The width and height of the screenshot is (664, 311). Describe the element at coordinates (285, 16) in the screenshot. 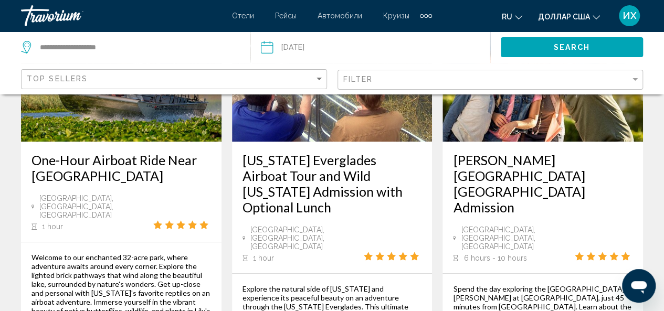

I see `a: Рейсы` at that location.